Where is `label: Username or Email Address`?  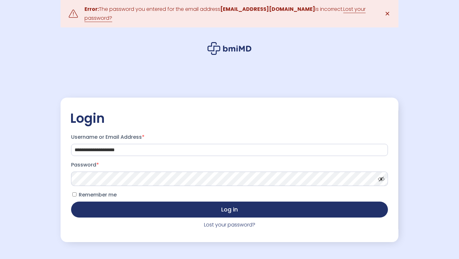 label: Username or Email Address is located at coordinates (230, 137).